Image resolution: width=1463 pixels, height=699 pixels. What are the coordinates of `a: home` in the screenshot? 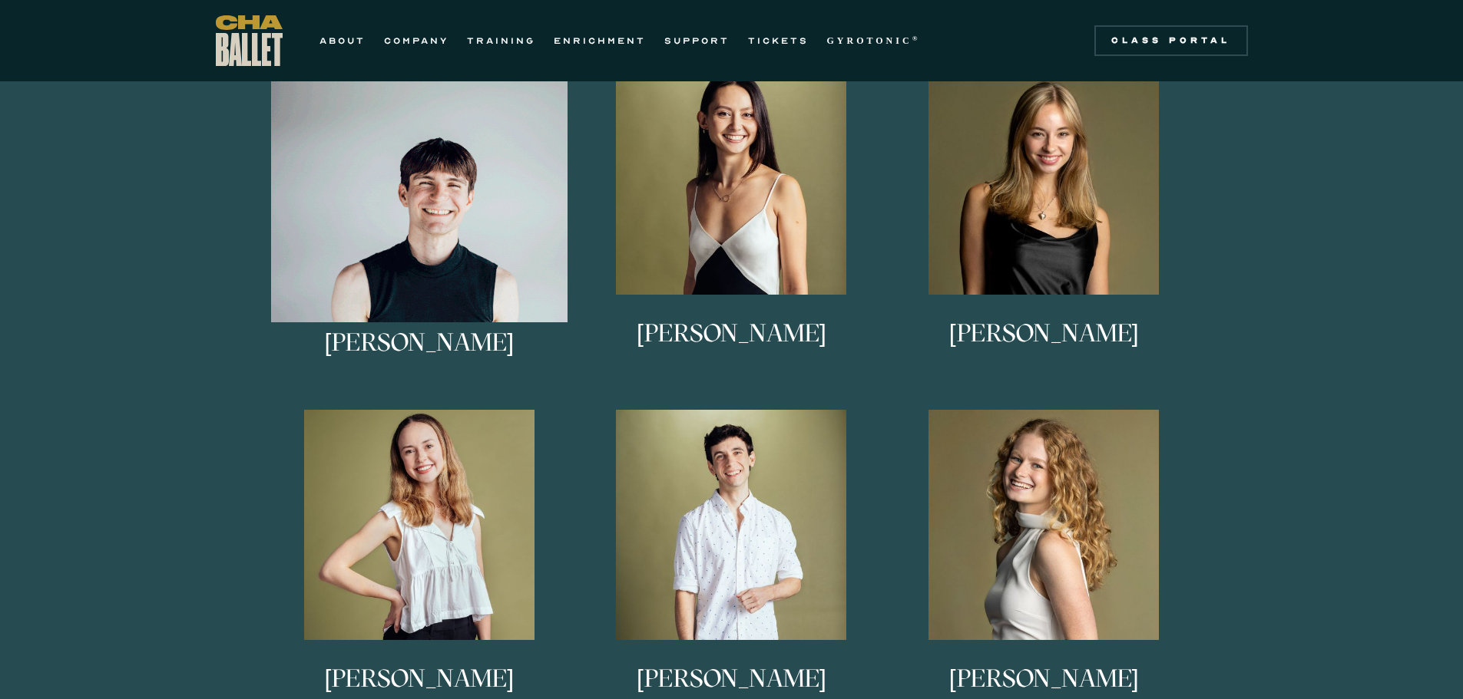 It's located at (249, 41).